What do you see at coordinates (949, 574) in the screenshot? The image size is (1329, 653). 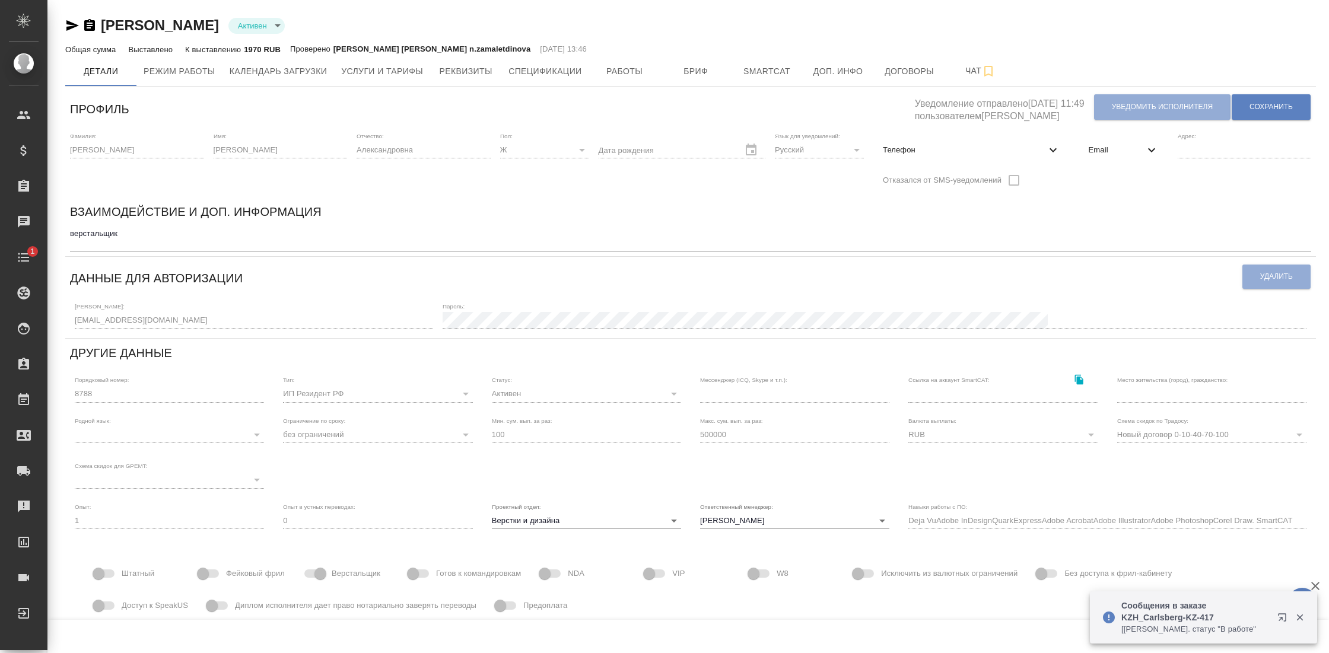 I see `span: Исключить из валютных ограничений` at bounding box center [949, 574].